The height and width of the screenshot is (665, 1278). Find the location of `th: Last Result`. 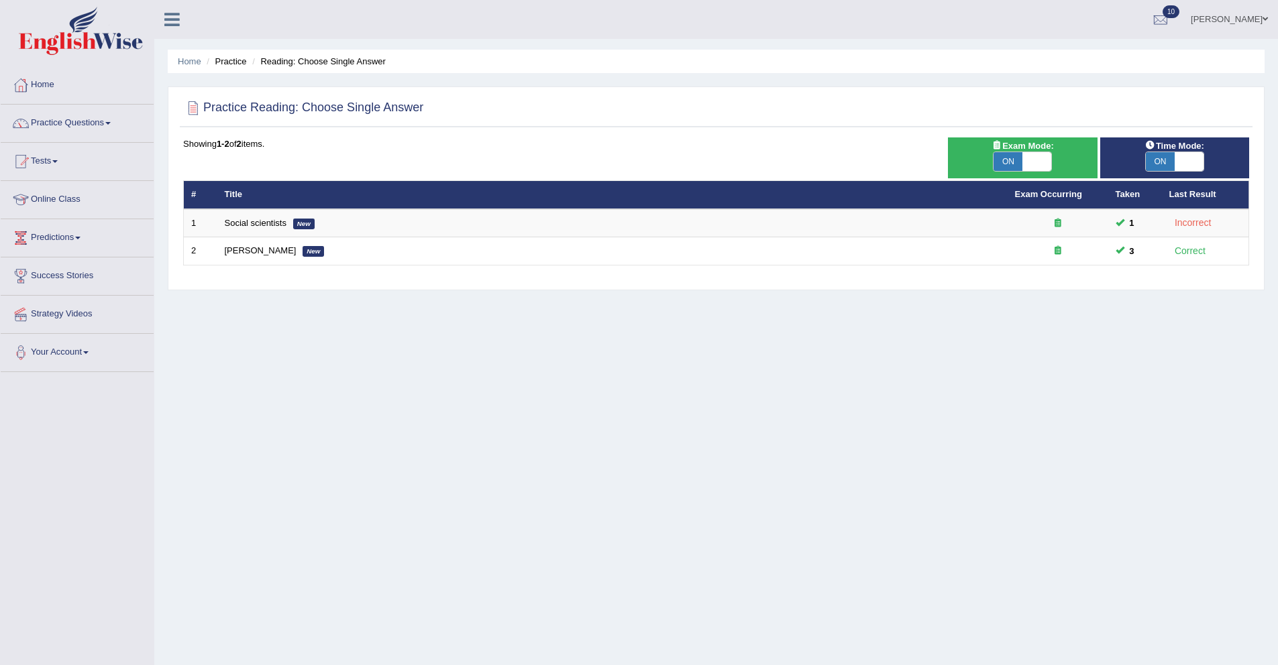

th: Last Result is located at coordinates (1205, 195).